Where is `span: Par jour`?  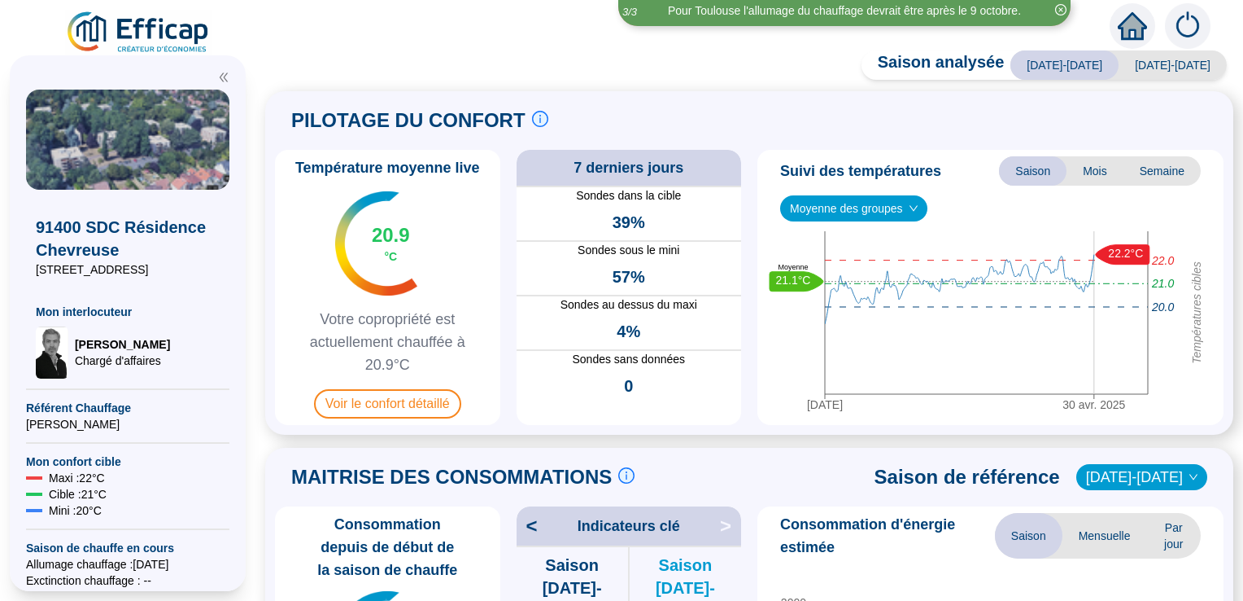 span: Par jour is located at coordinates (1174, 535).